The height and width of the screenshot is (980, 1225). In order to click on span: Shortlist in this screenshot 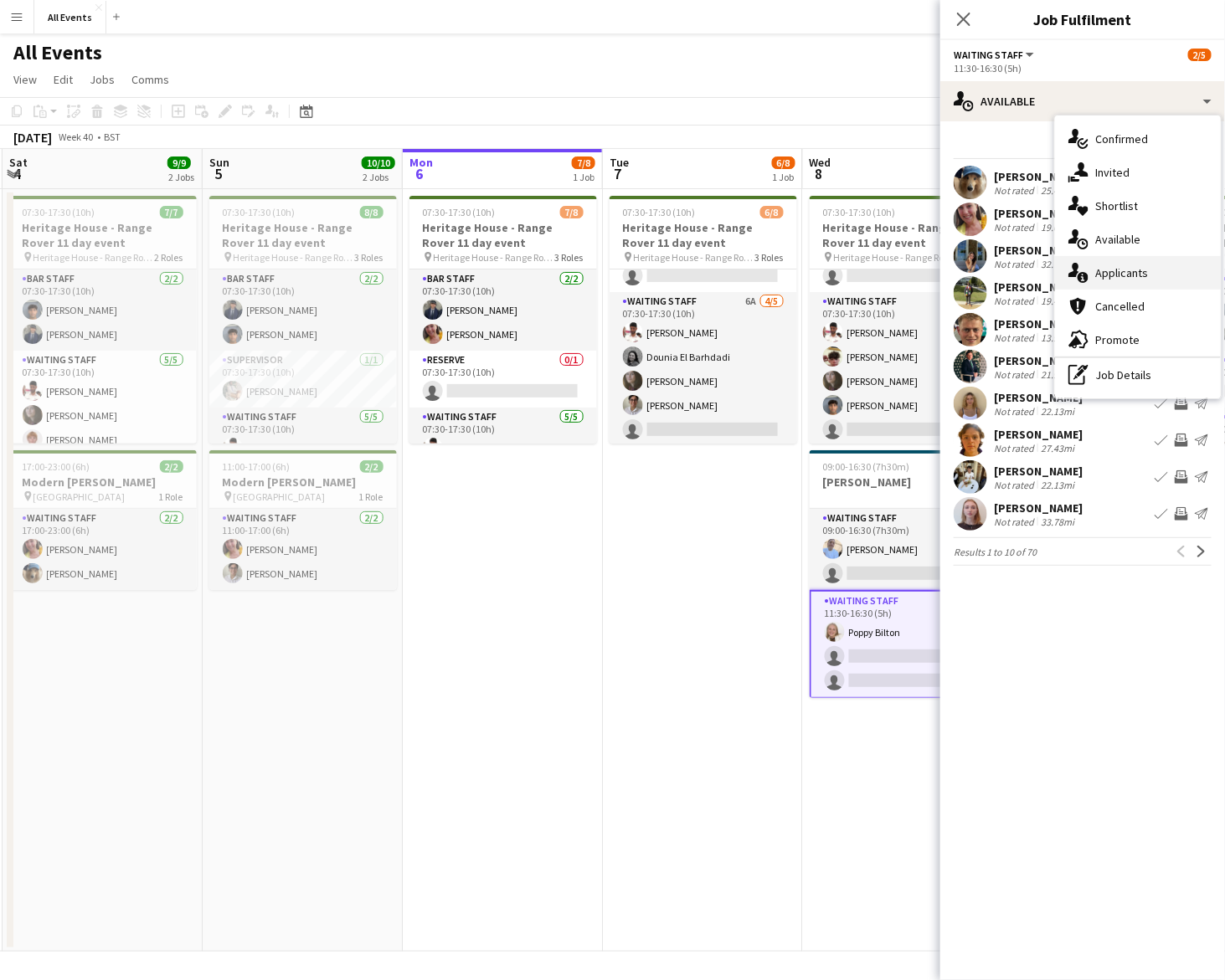, I will do `click(1116, 206)`.